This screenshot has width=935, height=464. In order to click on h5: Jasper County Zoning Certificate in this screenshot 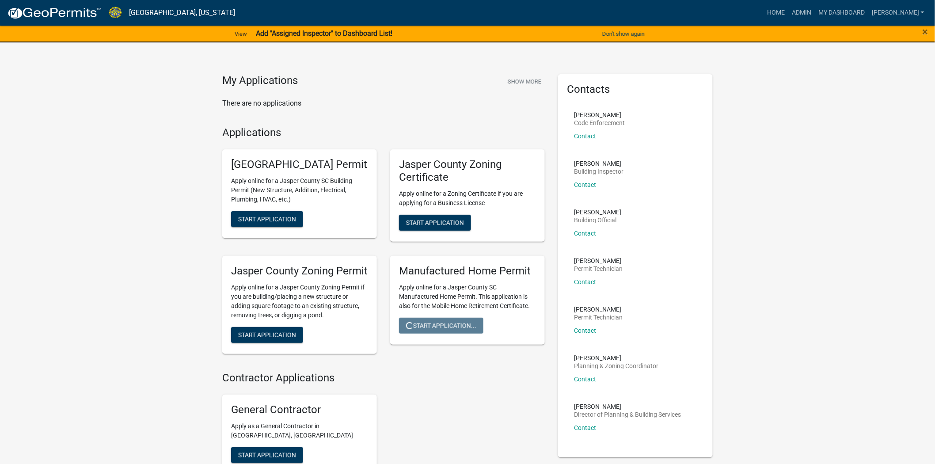, I will do `click(467, 171)`.